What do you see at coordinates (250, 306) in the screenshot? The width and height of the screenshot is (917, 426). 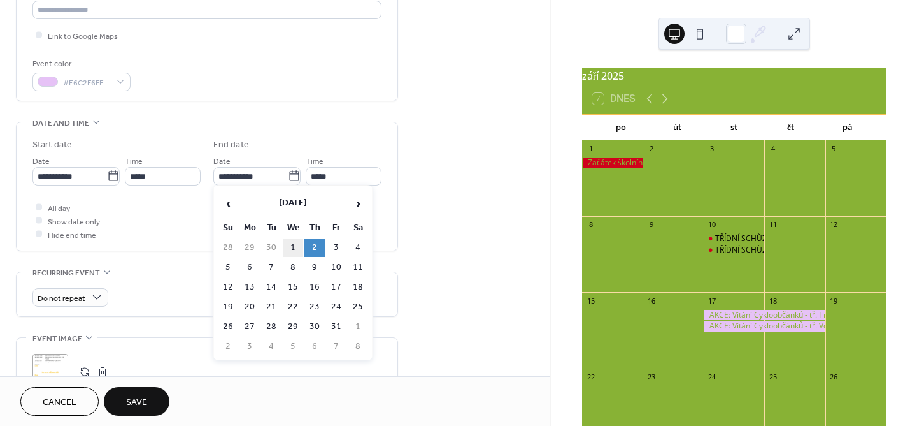 I see `td: 20` at bounding box center [250, 306].